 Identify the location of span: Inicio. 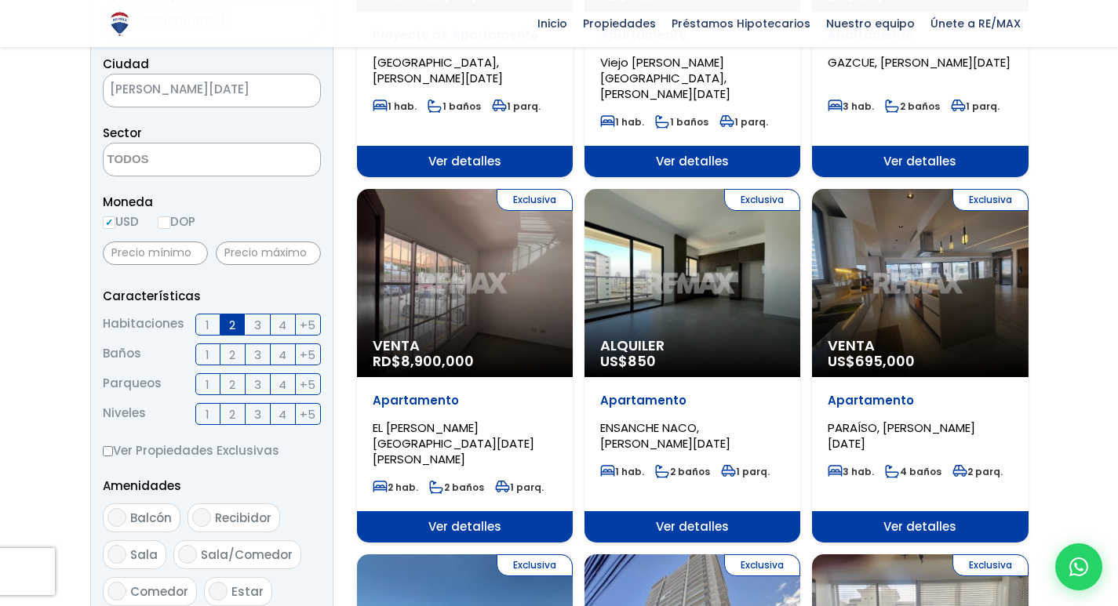
(552, 24).